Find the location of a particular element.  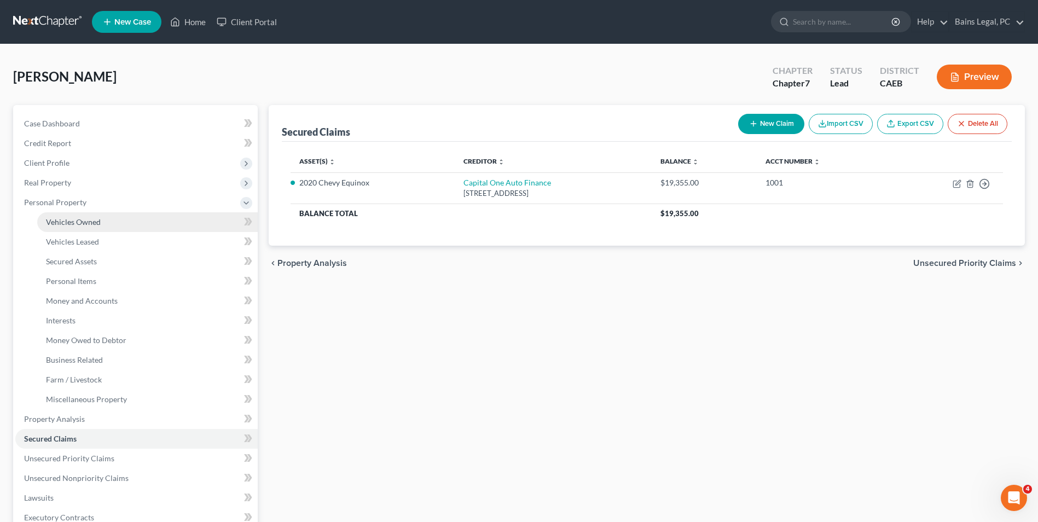

div: CAEB is located at coordinates (900, 83).